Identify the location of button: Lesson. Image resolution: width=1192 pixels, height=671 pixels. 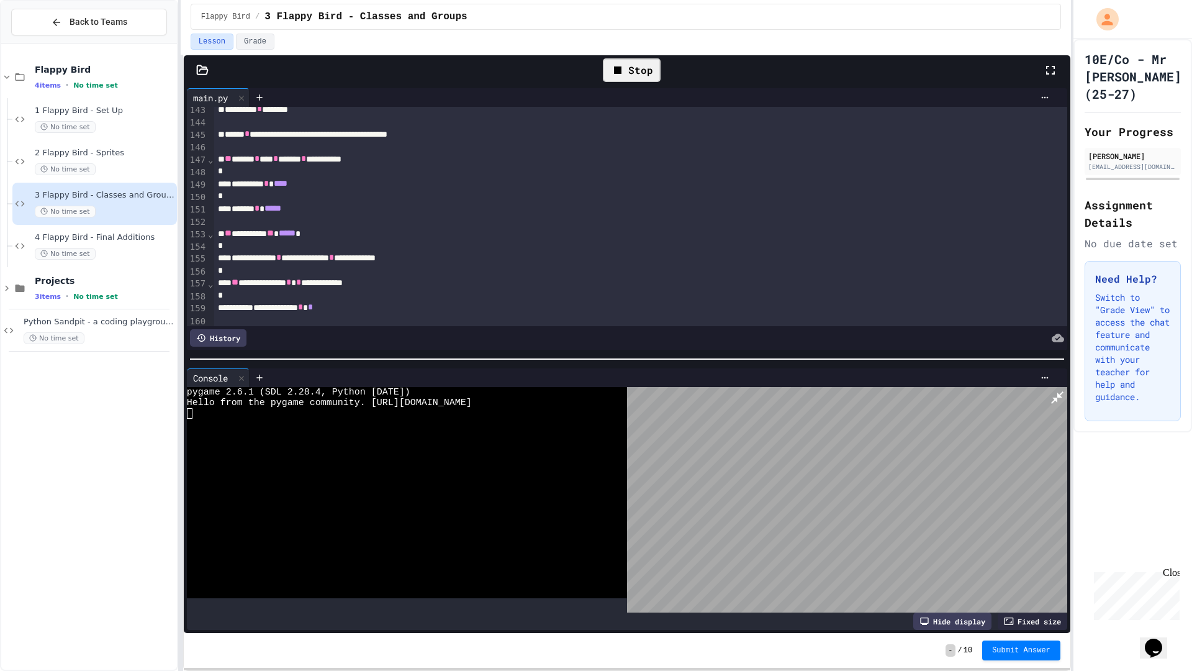
(212, 42).